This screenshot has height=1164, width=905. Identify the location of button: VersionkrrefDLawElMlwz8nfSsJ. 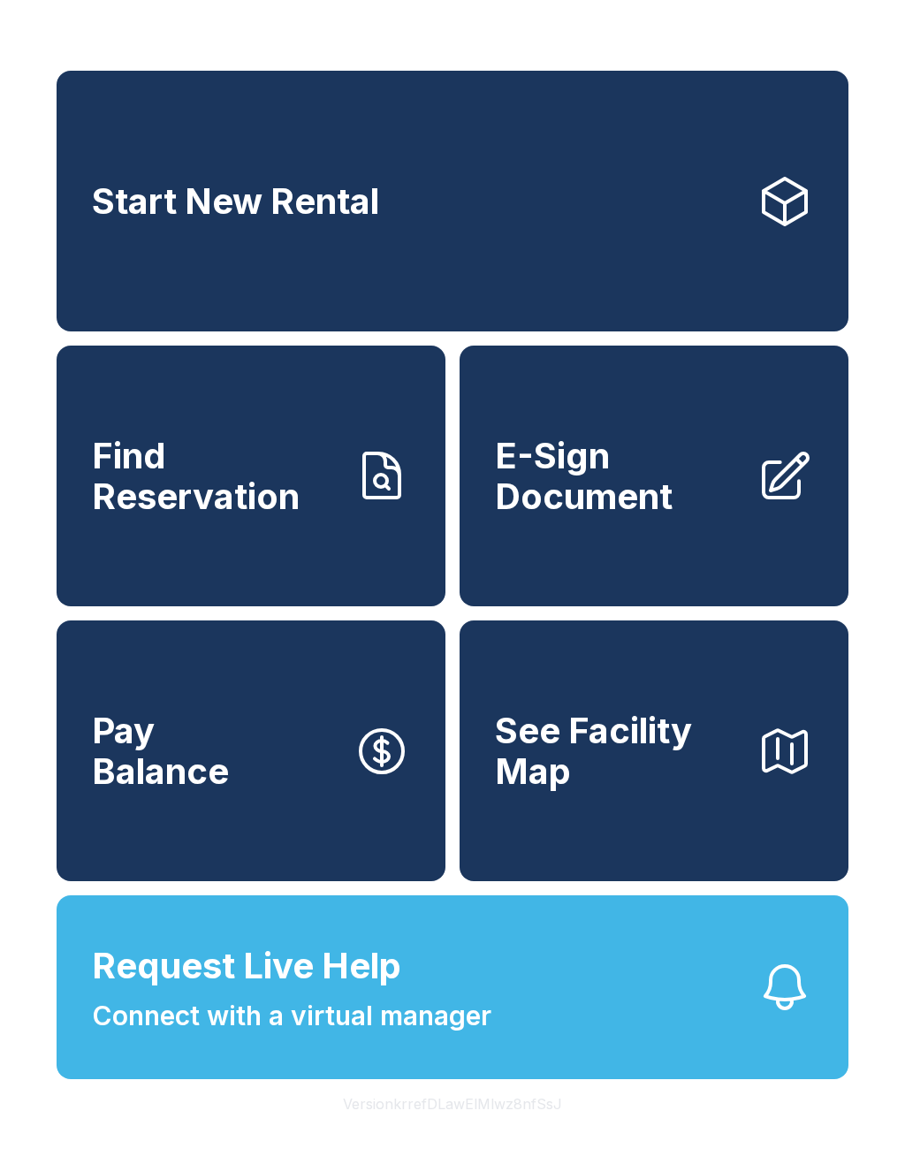
(452, 1104).